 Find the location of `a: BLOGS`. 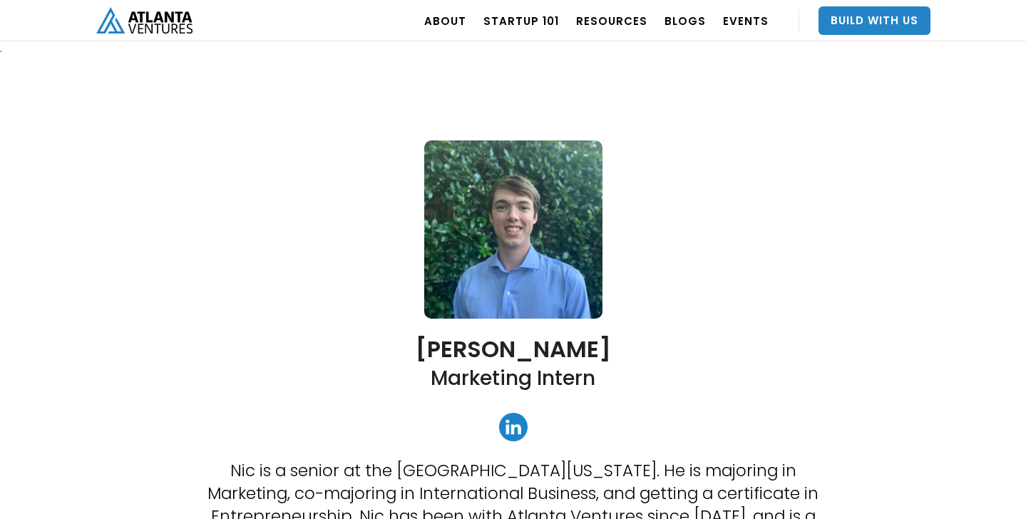

a: BLOGS is located at coordinates (685, 21).